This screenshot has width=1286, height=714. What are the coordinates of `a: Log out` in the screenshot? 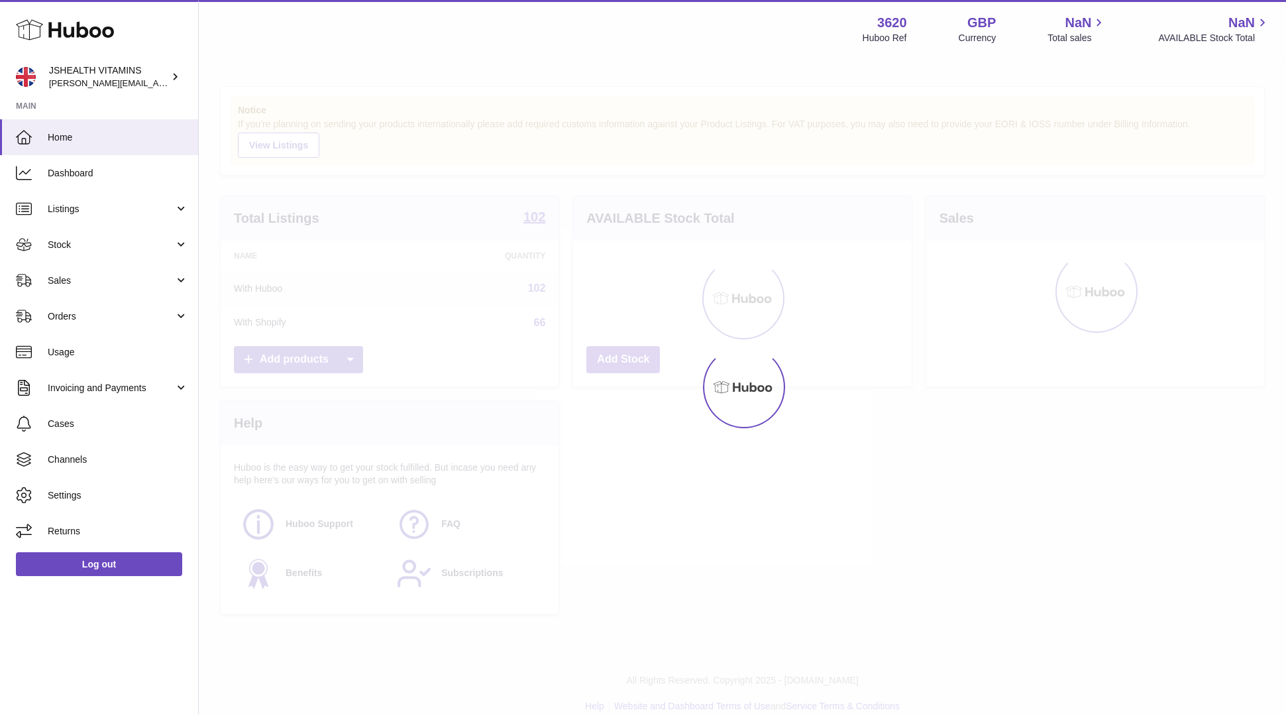 It's located at (99, 564).